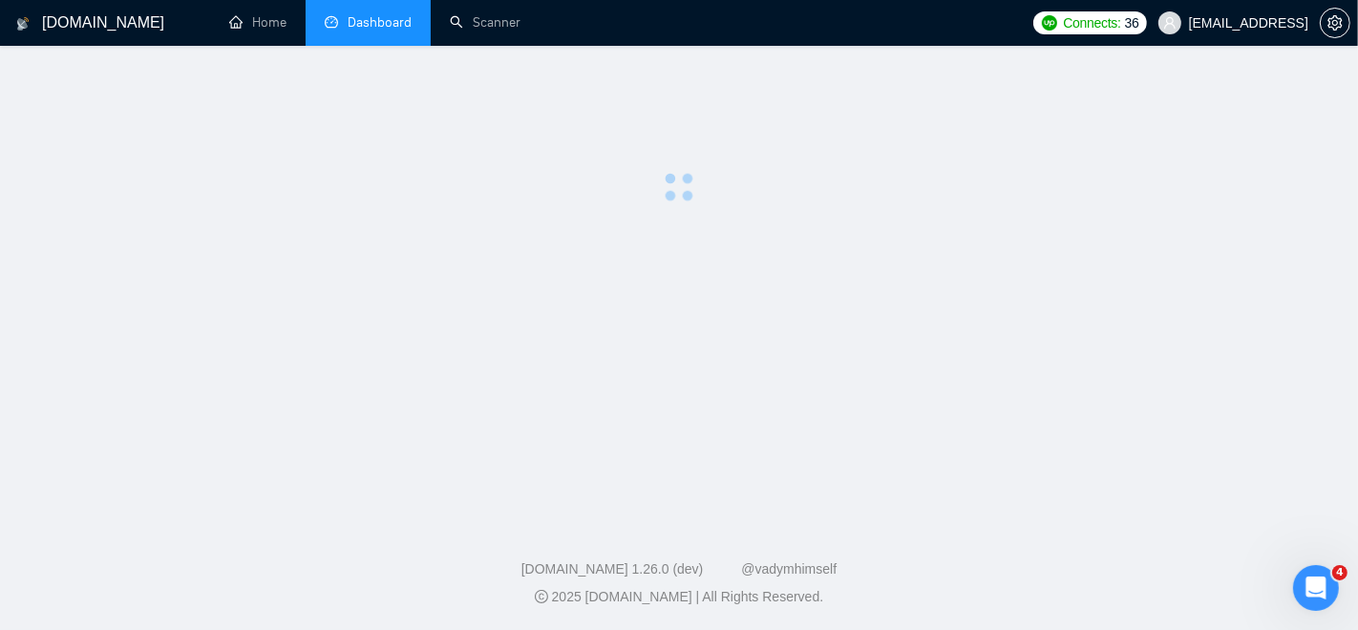  I want to click on span: setting, so click(1335, 23).